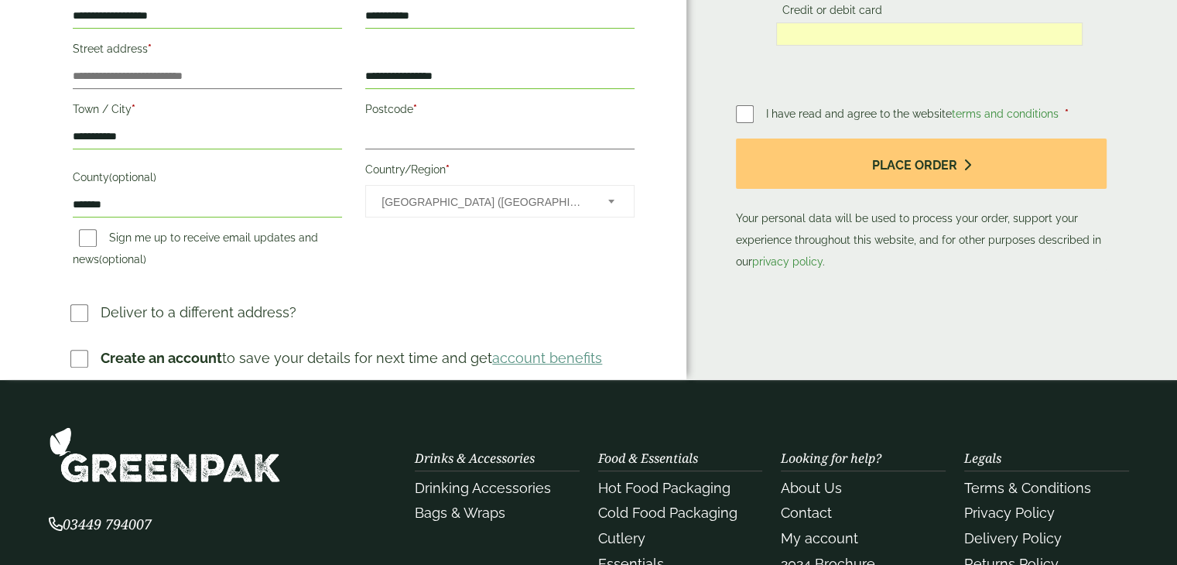 Image resolution: width=1177 pixels, height=565 pixels. I want to click on a: About Us, so click(811, 488).